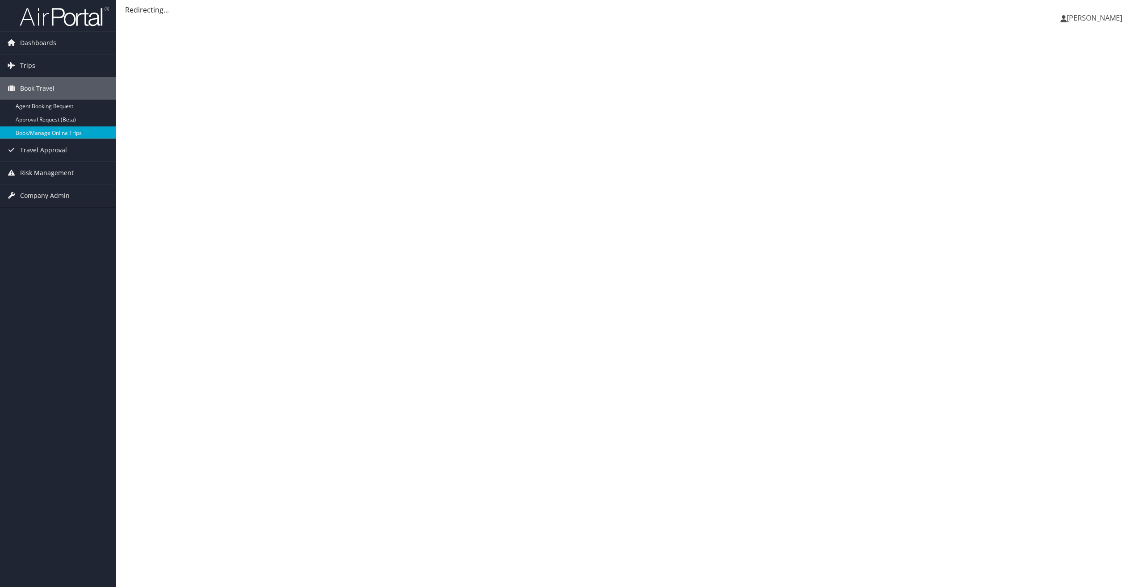 Image resolution: width=1140 pixels, height=587 pixels. What do you see at coordinates (64, 16) in the screenshot?
I see `img: airportal-logo.png` at bounding box center [64, 16].